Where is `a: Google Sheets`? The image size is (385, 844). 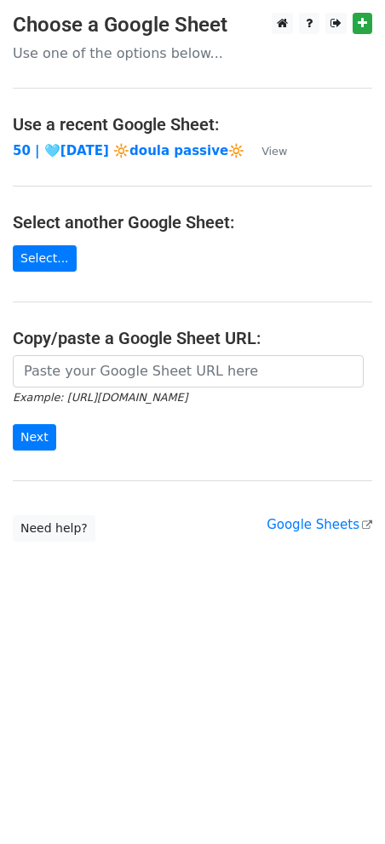
a: Google Sheets is located at coordinates (320, 525).